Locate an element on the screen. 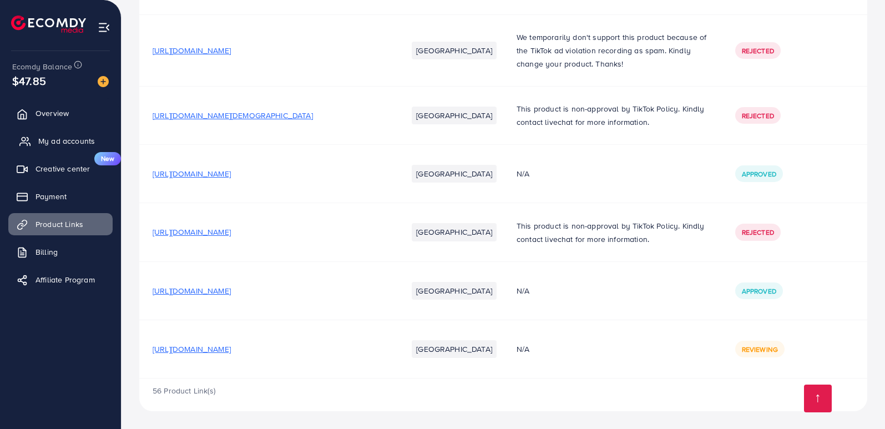 This screenshot has height=429, width=885. span: Product Links is located at coordinates (59, 224).